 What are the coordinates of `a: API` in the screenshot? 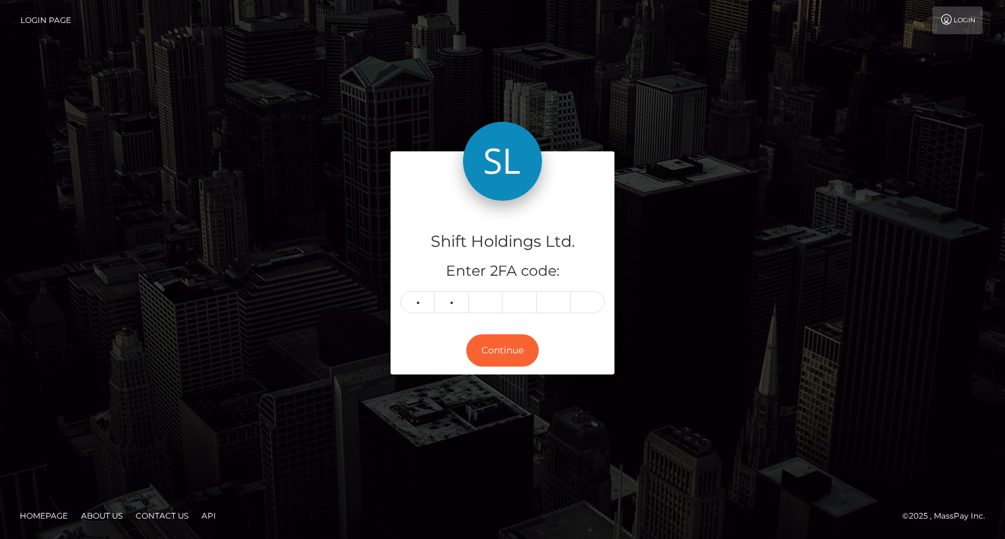 It's located at (209, 516).